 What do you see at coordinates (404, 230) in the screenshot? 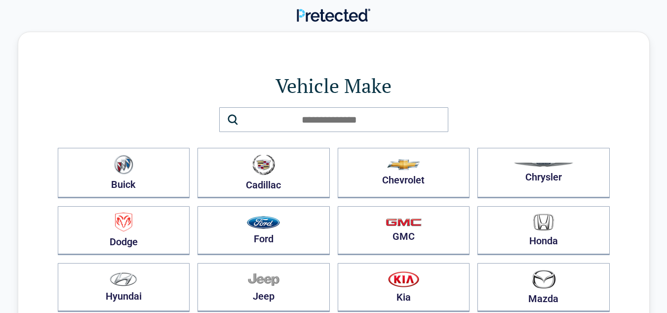
I see `button: GMC` at bounding box center [404, 230].